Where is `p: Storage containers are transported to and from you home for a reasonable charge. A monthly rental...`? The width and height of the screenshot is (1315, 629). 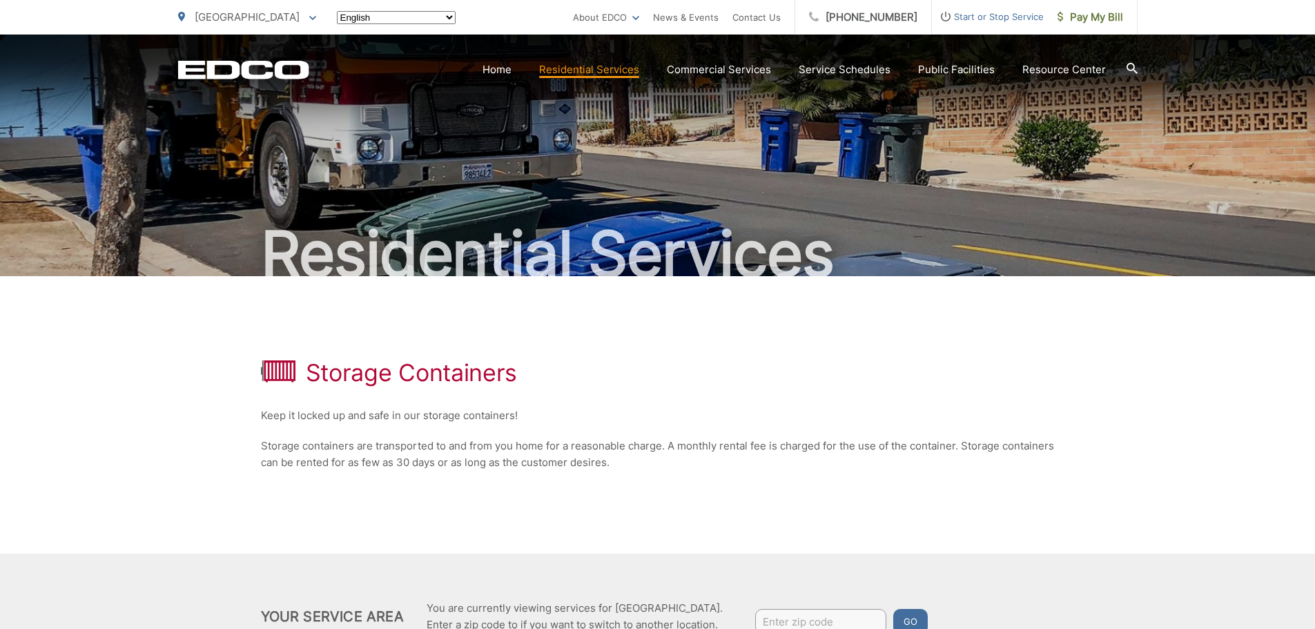
p: Storage containers are transported to and from you home for a reasonable charge. A monthly rental... is located at coordinates (658, 454).